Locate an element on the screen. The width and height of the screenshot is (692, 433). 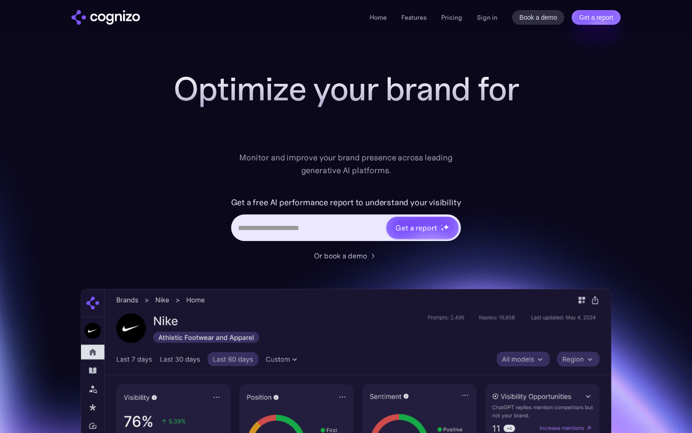
img: cognizo logo is located at coordinates (106, 17).